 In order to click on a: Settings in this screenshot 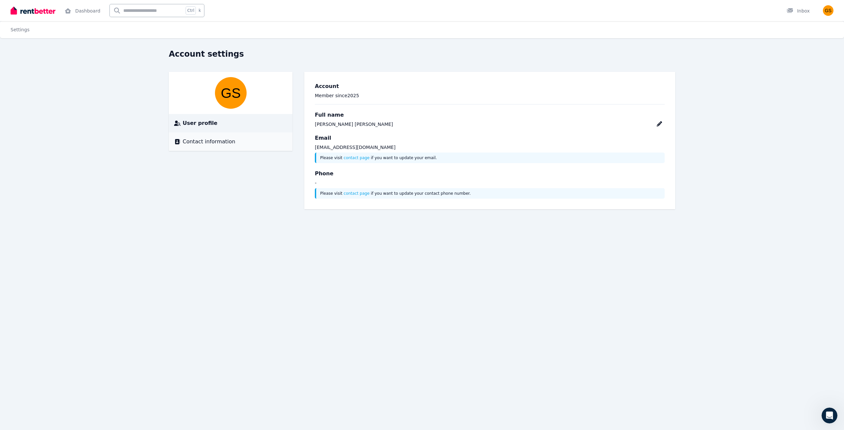, I will do `click(20, 30)`.